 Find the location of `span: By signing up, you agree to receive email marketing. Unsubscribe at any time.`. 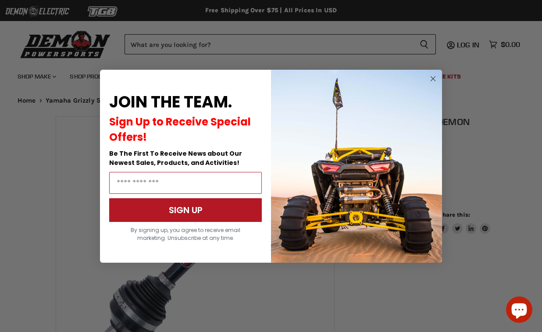

span: By signing up, you agree to receive email marketing. Unsubscribe at any time. is located at coordinates (186, 234).